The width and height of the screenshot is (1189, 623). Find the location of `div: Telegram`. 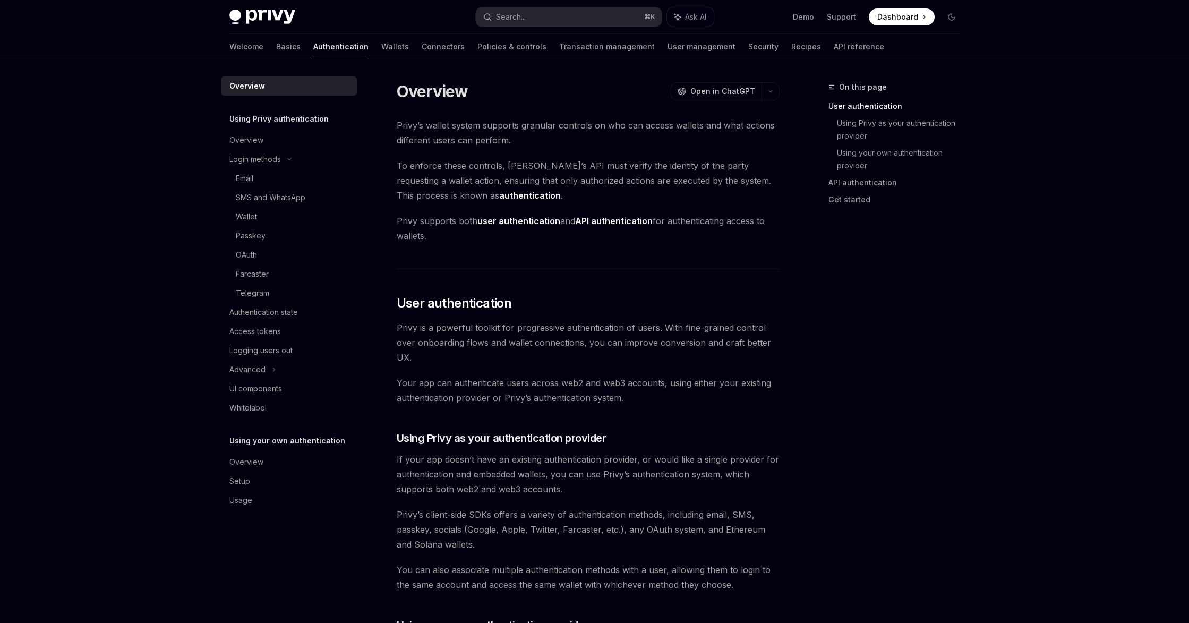

div: Telegram is located at coordinates (252, 293).